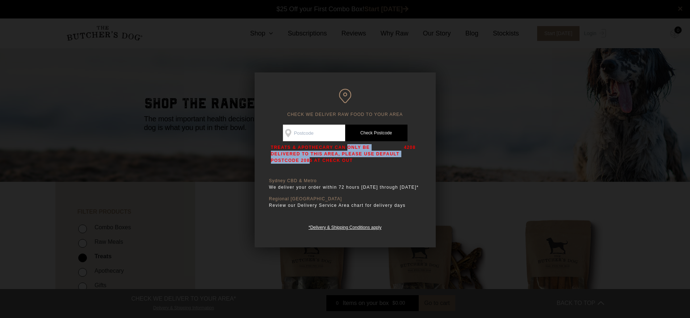 This screenshot has height=318, width=690. I want to click on p: Sydney CBD & Metro, so click(345, 181).